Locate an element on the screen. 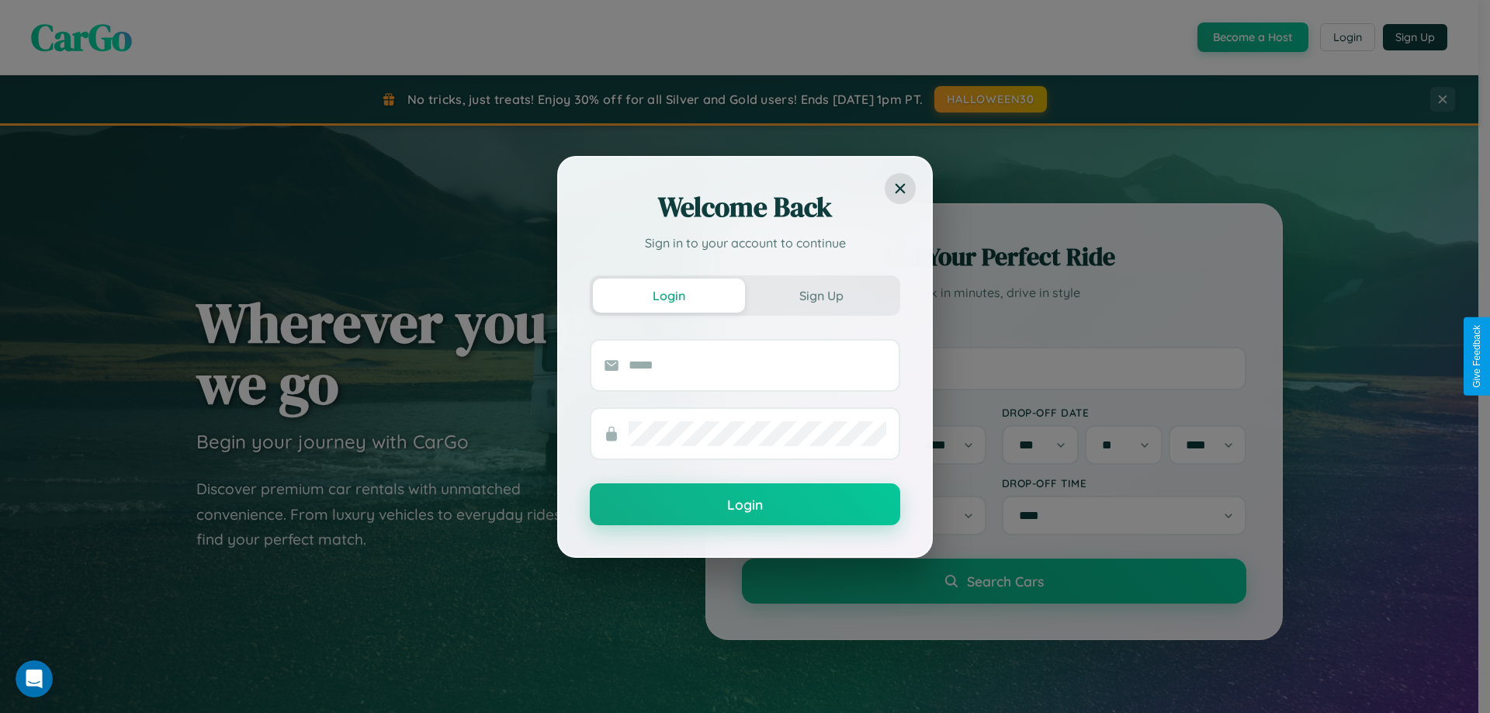  div: Give Feedback is located at coordinates (1477, 356).